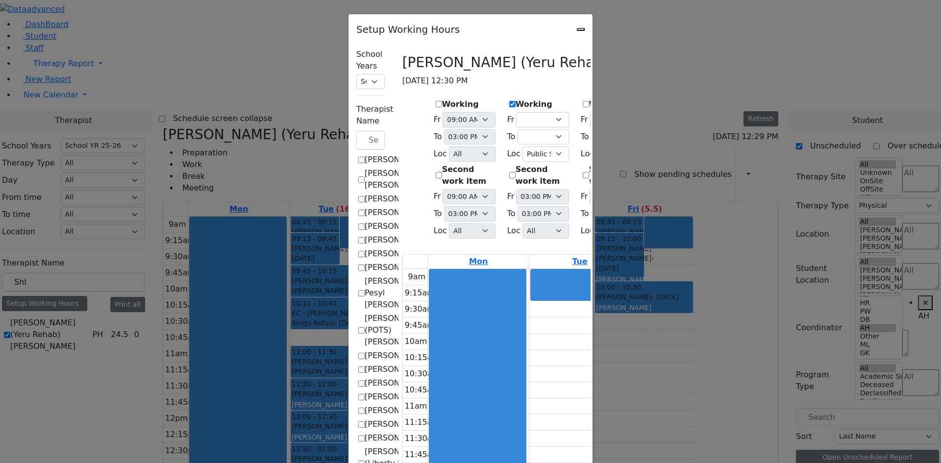 This screenshot has width=941, height=463. Describe the element at coordinates (423, 358) in the screenshot. I see `div: 10:15am` at that location.